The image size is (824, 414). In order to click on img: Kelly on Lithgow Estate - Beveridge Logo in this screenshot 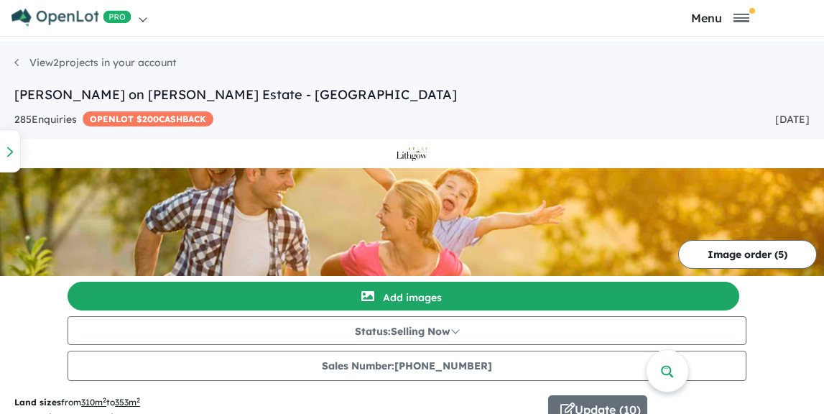, I will do `click(412, 154)`.